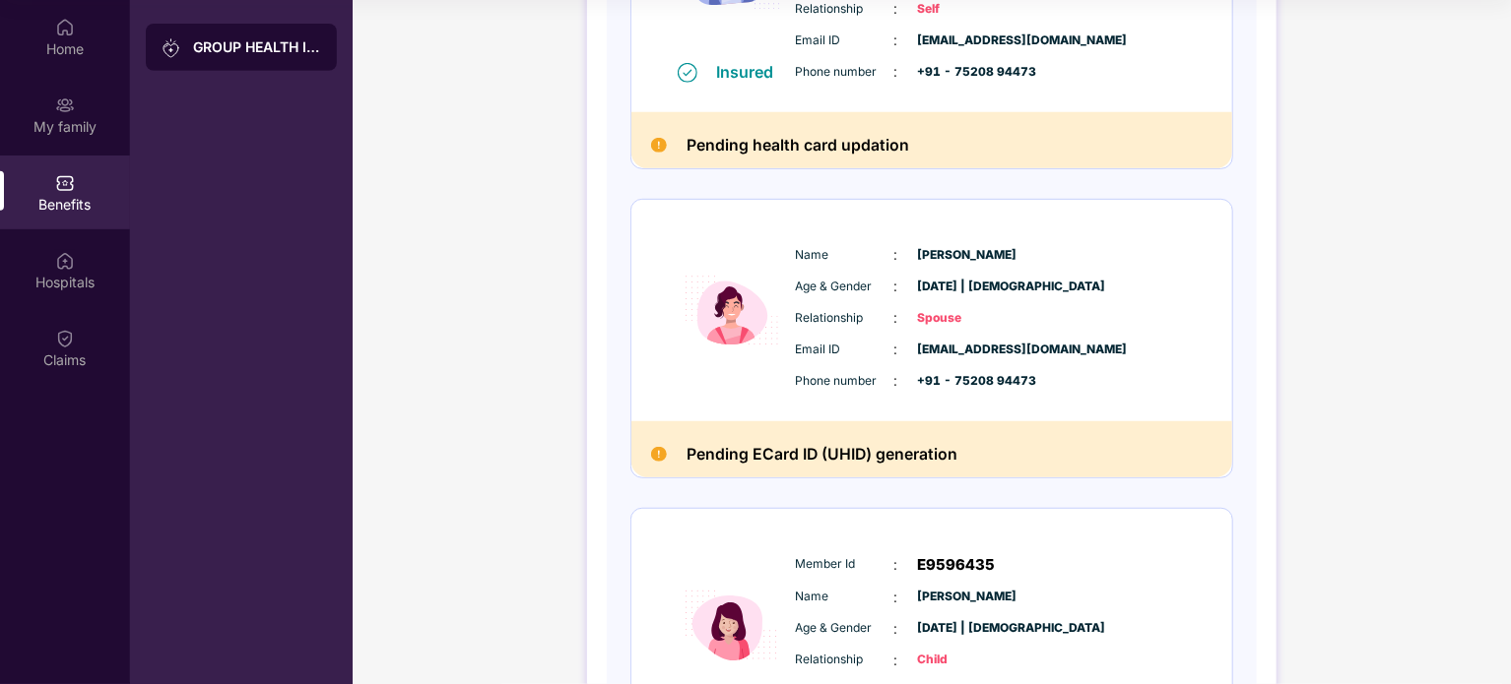 The width and height of the screenshot is (1511, 684). Describe the element at coordinates (65, 183) in the screenshot. I see `img: svg+xml;base64,PHN2ZyBpZD0iQmVuZWZpdHMiIHhtbG5zPSJodHRwOi8vd3d3LnczLm9yZy8yMDAwL3N2ZyIgd2lkdGg9Ij...` at that location.